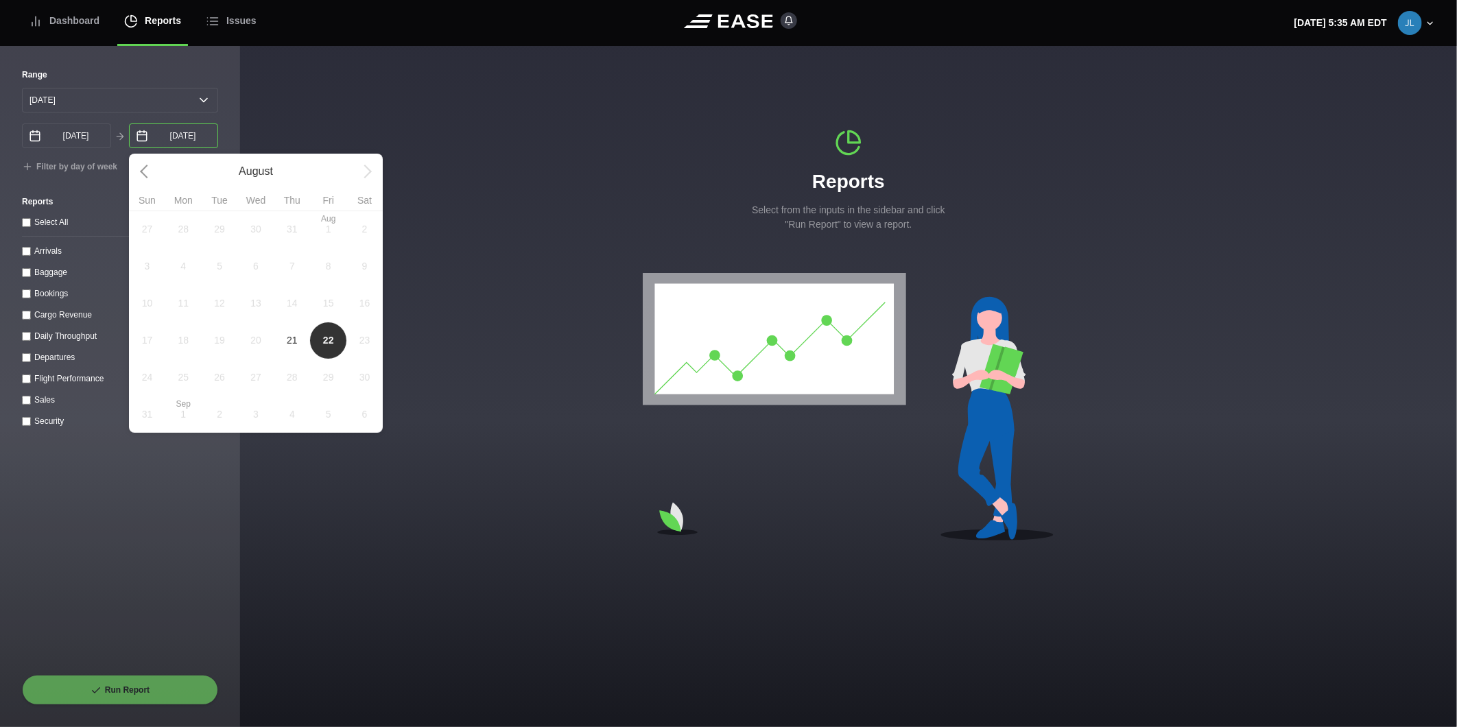 This screenshot has height=727, width=1457. What do you see at coordinates (849, 182) in the screenshot?
I see `h1: Reports` at bounding box center [849, 182].